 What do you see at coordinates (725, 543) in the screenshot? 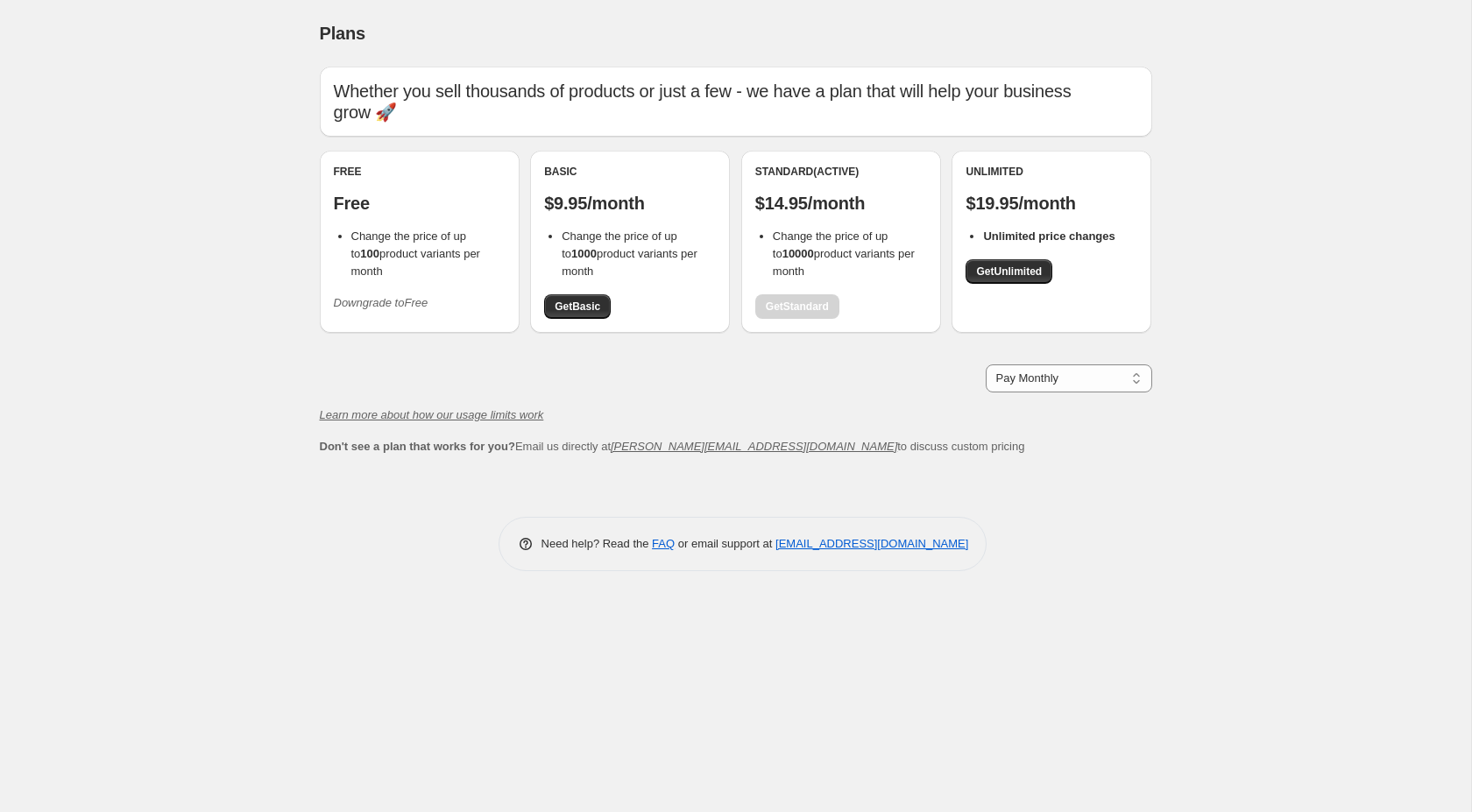
I see `span: or email support at` at bounding box center [725, 543].